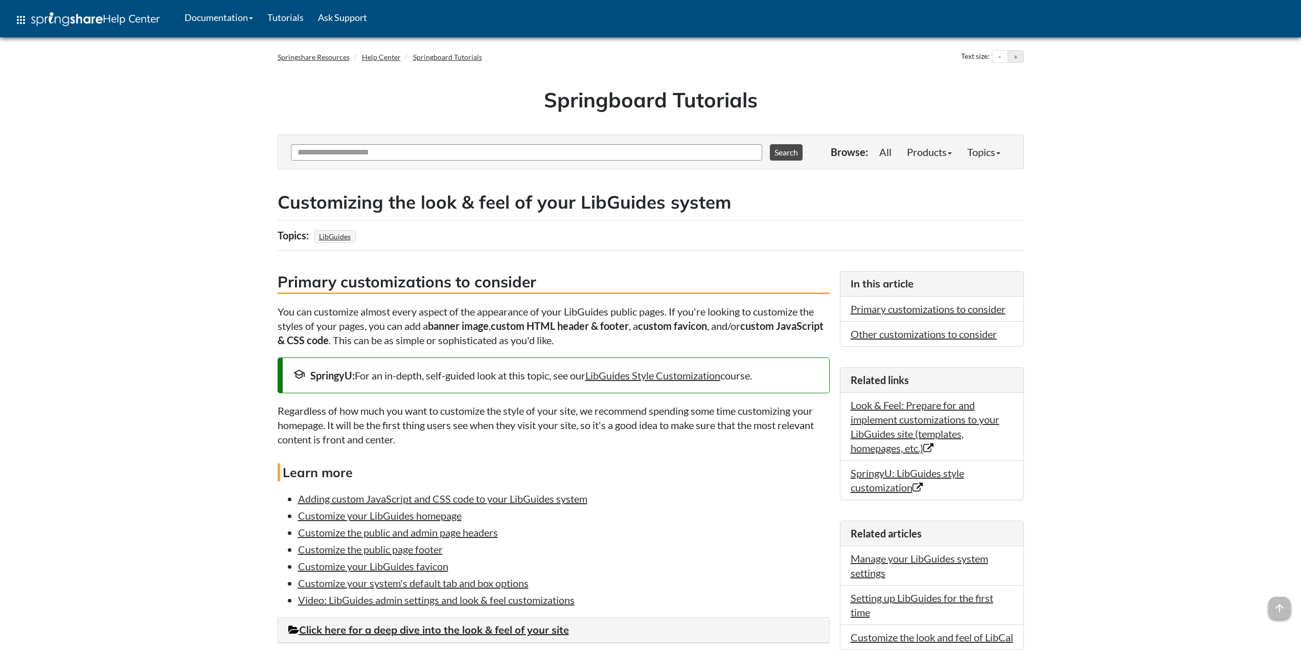 The width and height of the screenshot is (1301, 650). What do you see at coordinates (908, 480) in the screenshot?
I see `a: SpringyU: LibGuides style customization` at bounding box center [908, 480].